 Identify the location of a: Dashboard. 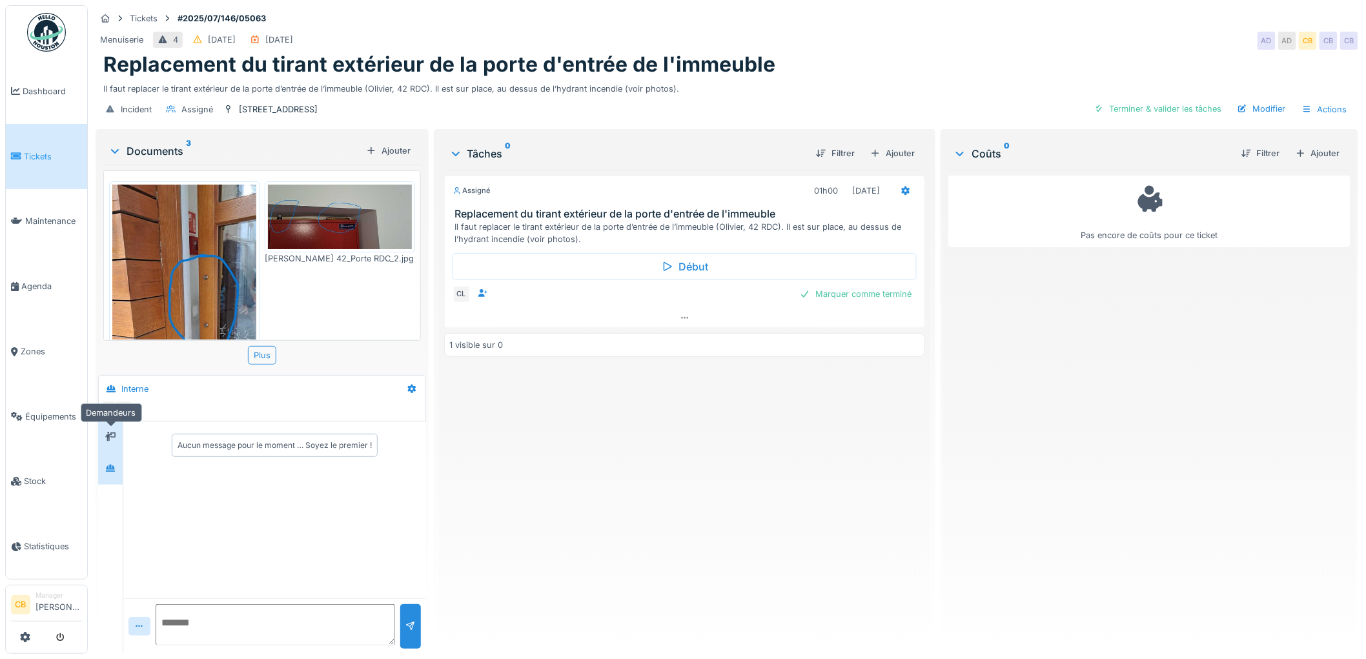
(46, 91).